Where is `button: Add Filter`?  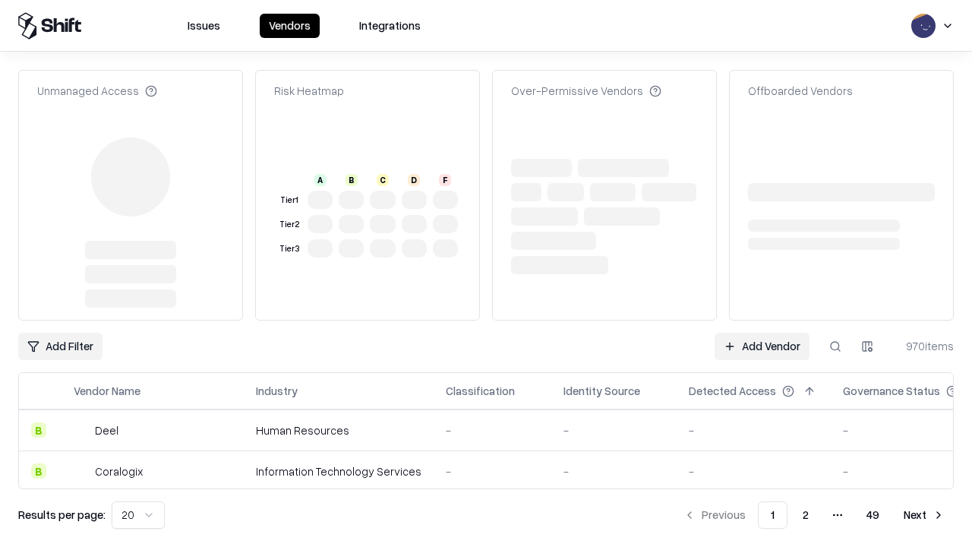 button: Add Filter is located at coordinates (60, 346).